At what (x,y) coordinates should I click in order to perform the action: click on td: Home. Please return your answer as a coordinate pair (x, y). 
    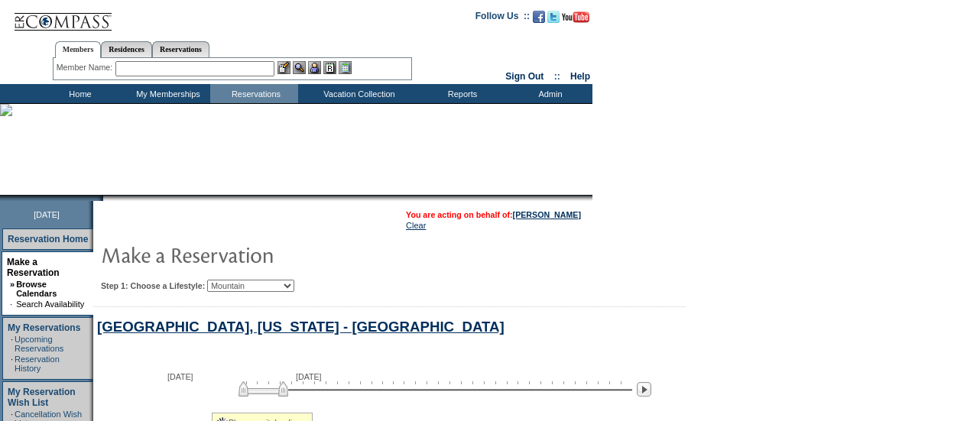
    Looking at the image, I should click on (78, 93).